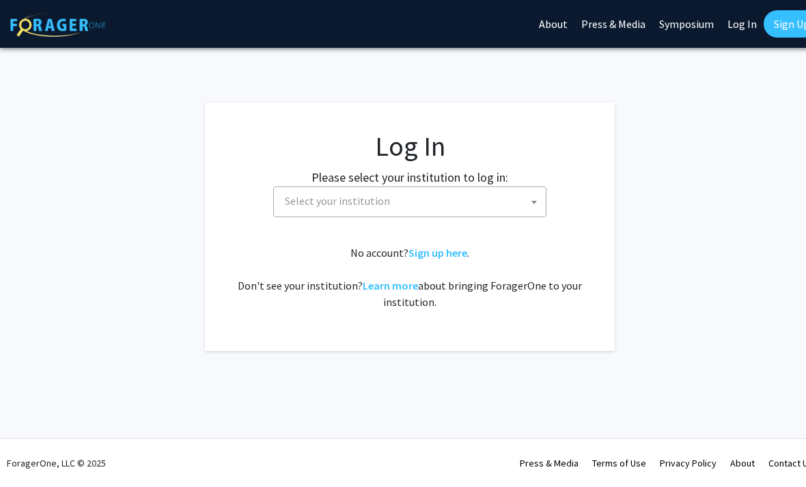 Image resolution: width=806 pixels, height=487 pixels. Describe the element at coordinates (410, 146) in the screenshot. I see `h1: Log In` at that location.